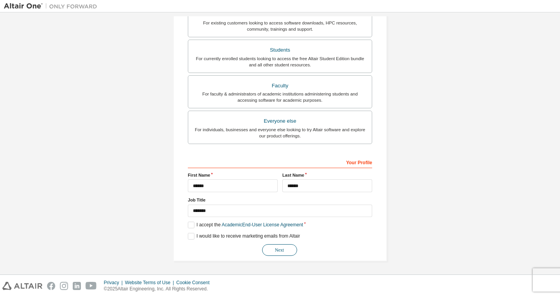  What do you see at coordinates (64, 286) in the screenshot?
I see `img: instagram.svg` at bounding box center [64, 286].